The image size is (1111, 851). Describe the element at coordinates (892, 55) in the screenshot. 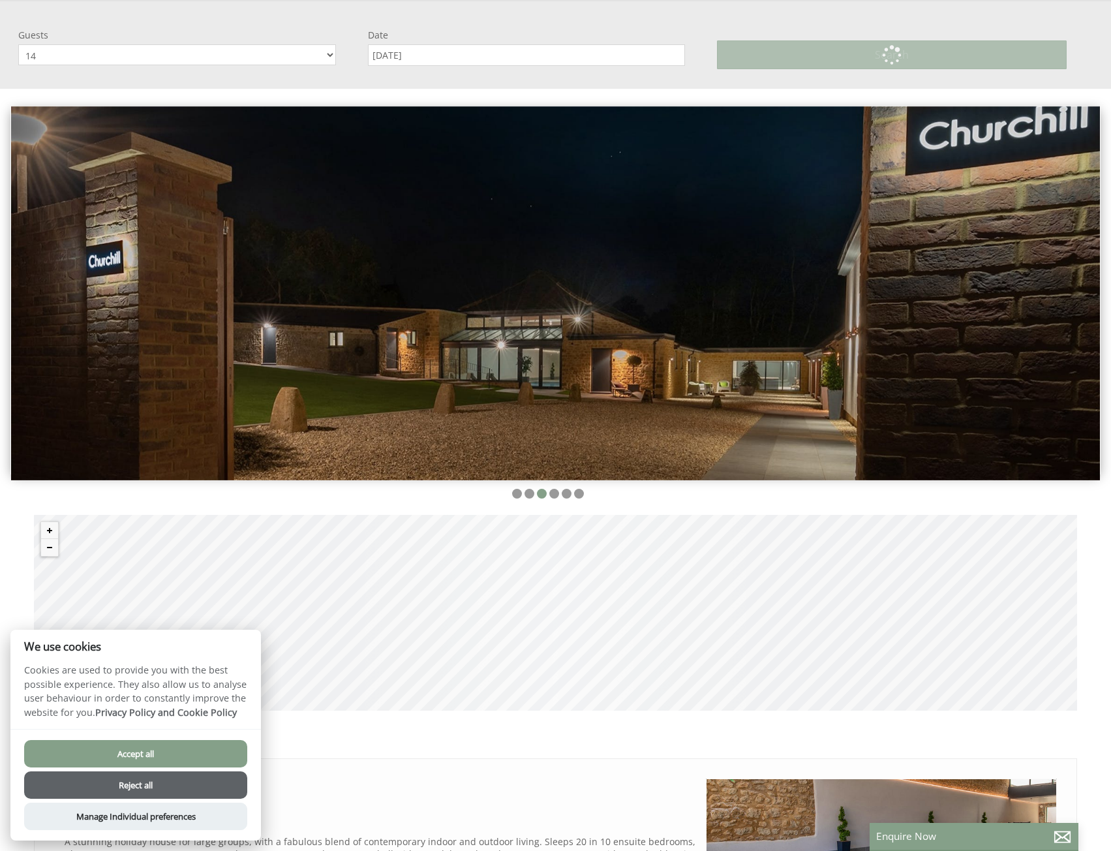

I see `button: Search` at that location.